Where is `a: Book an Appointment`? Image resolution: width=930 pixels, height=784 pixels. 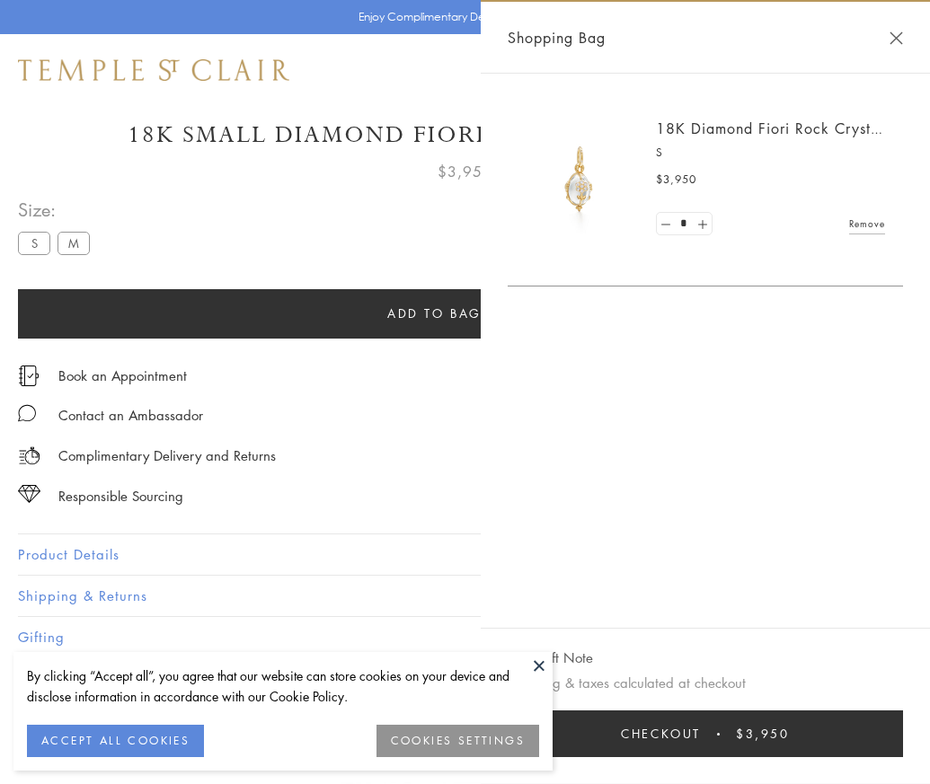
a: Book an Appointment is located at coordinates (122, 376).